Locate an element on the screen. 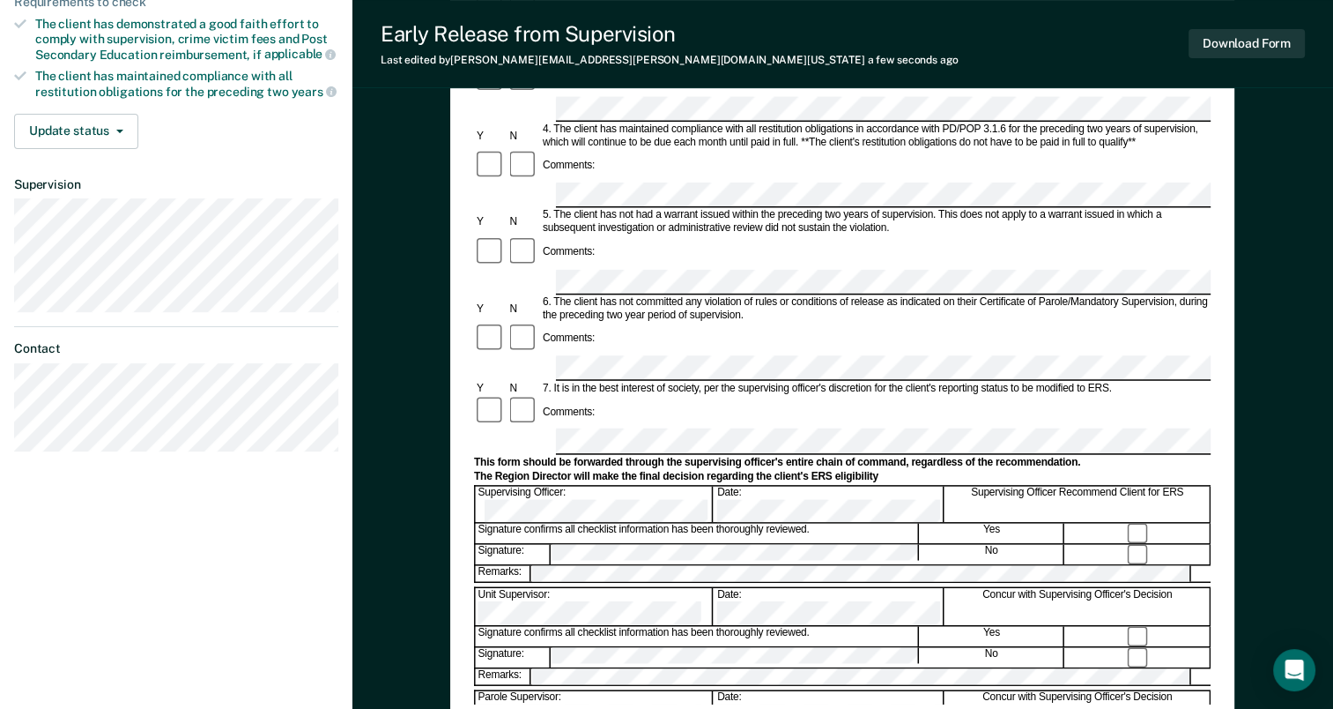 The height and width of the screenshot is (709, 1333). div: 5. The client has not had a warrant issued within the preceding two years of supervision. This do... is located at coordinates (875, 222).